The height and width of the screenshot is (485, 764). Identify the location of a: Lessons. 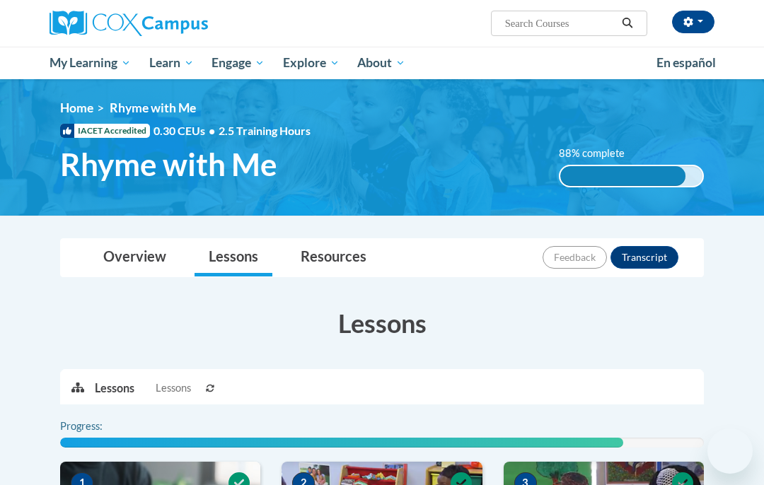
(233, 257).